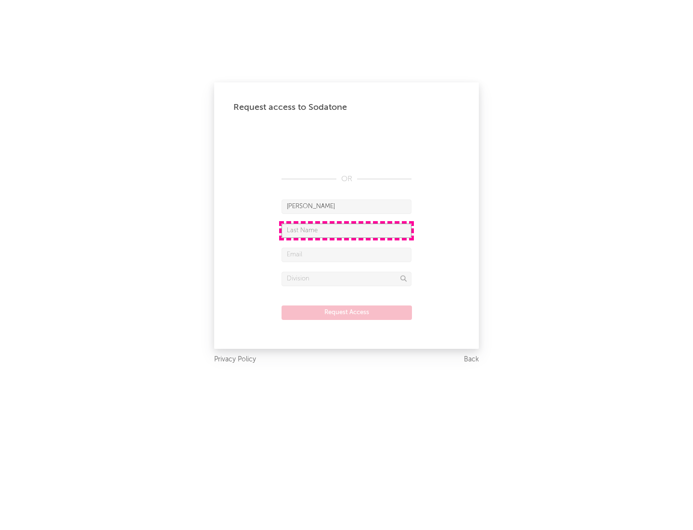 The height and width of the screenshot is (530, 693). I want to click on button: Request Access, so click(347, 313).